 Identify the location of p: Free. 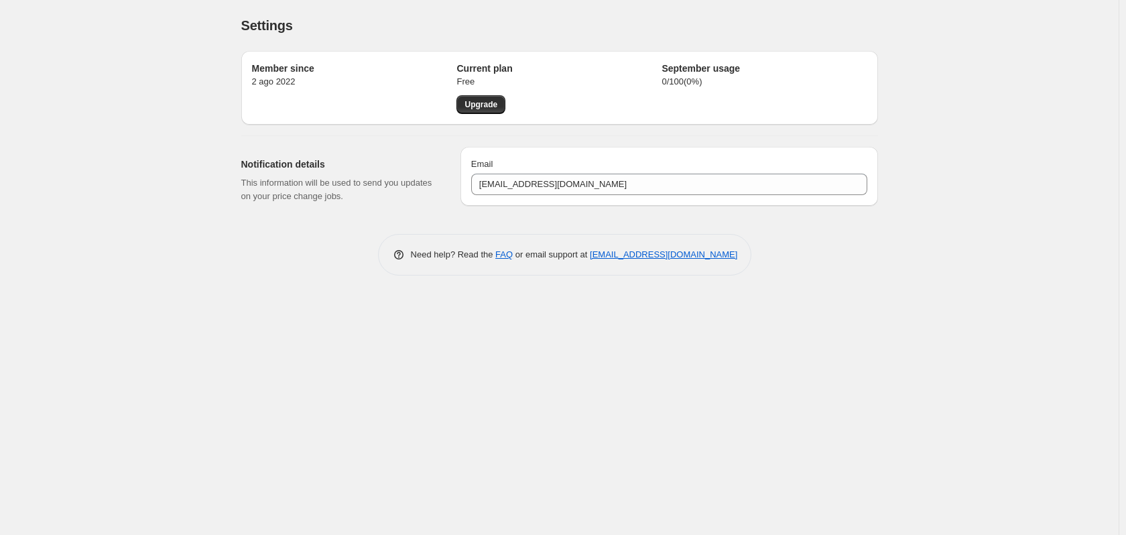
(559, 82).